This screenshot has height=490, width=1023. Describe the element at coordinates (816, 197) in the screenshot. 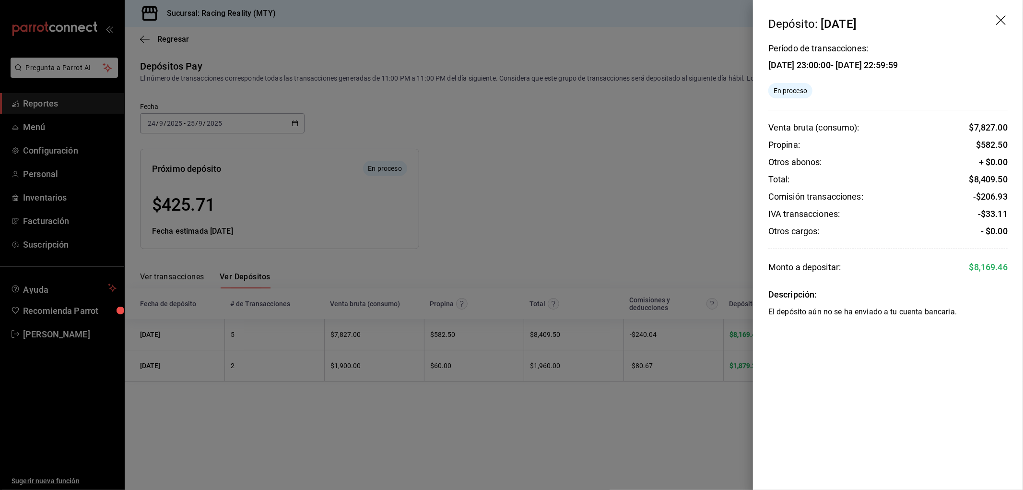

I see `div: Comisión transacciones:` at that location.